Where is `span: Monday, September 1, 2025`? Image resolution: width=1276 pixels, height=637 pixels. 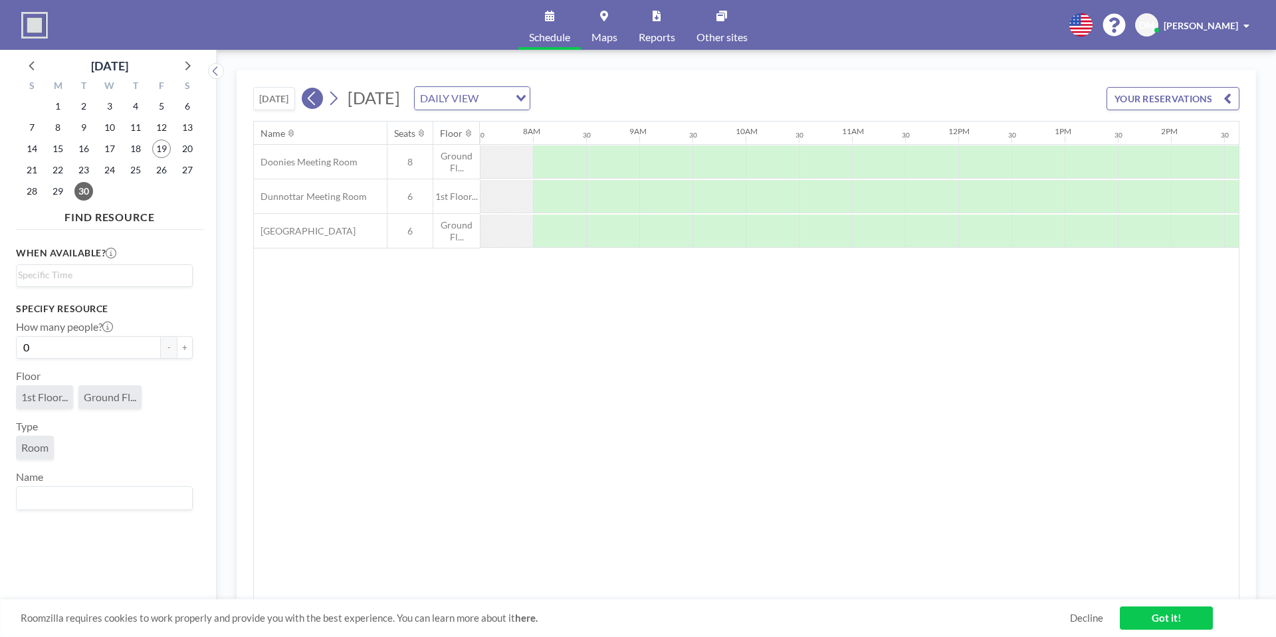
span: Monday, September 1, 2025 is located at coordinates (58, 106).